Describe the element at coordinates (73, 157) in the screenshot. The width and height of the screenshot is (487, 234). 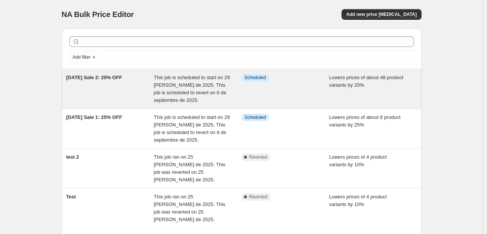
I see `span: test 2` at that location.